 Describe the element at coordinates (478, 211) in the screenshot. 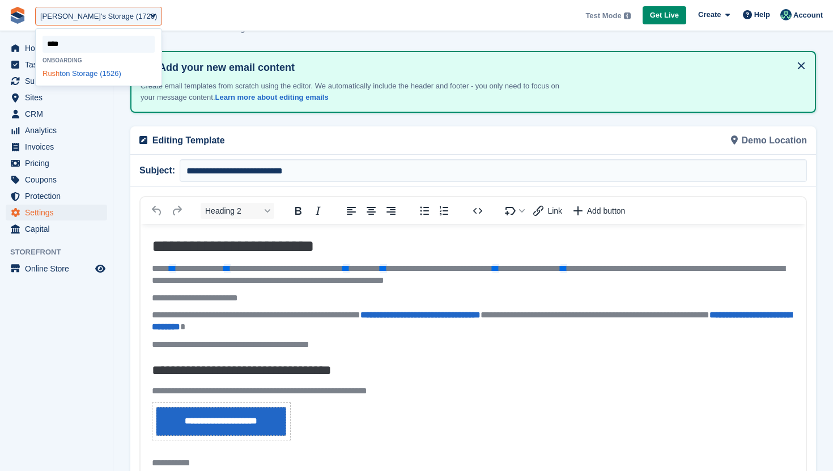

I see `button: Source code` at that location.